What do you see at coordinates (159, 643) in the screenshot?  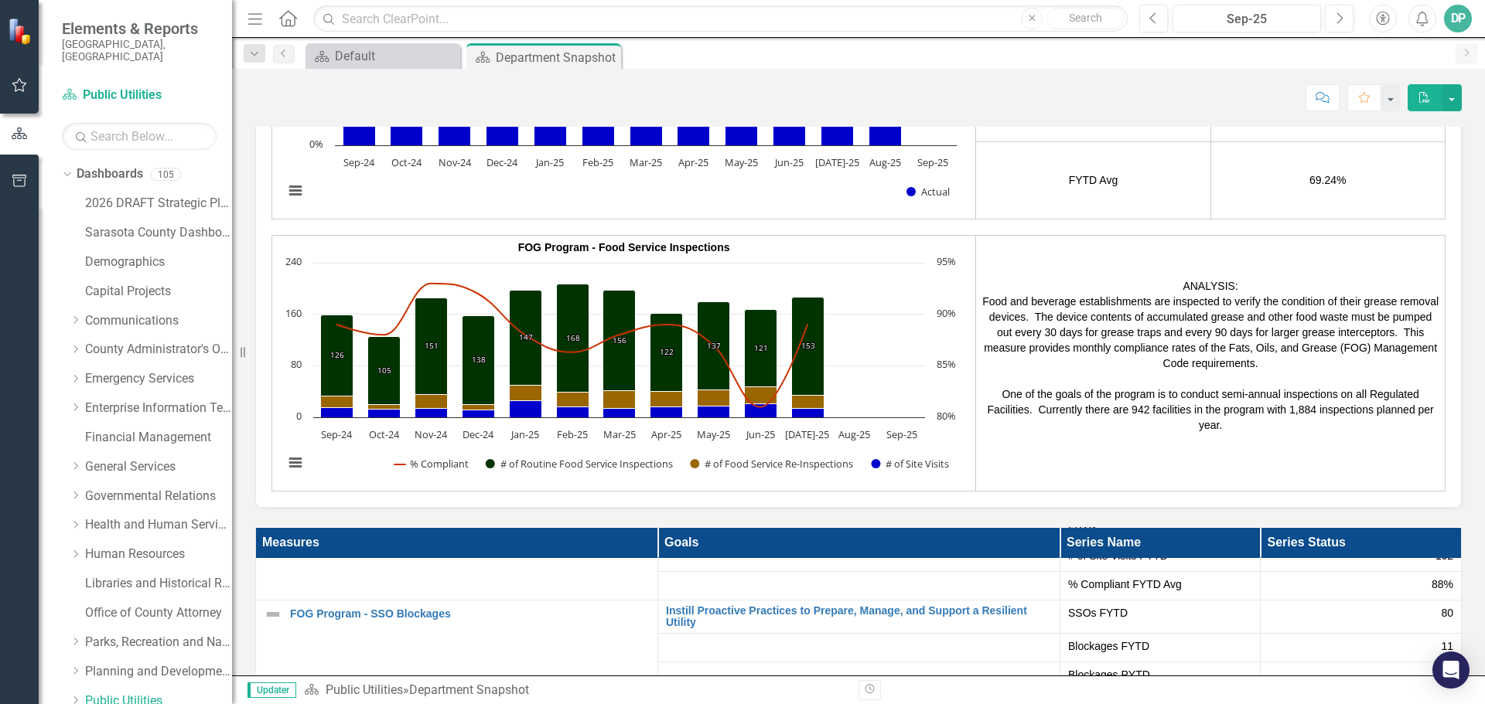 I see `a: Parks, Recreation and Natural Resources` at bounding box center [159, 643].